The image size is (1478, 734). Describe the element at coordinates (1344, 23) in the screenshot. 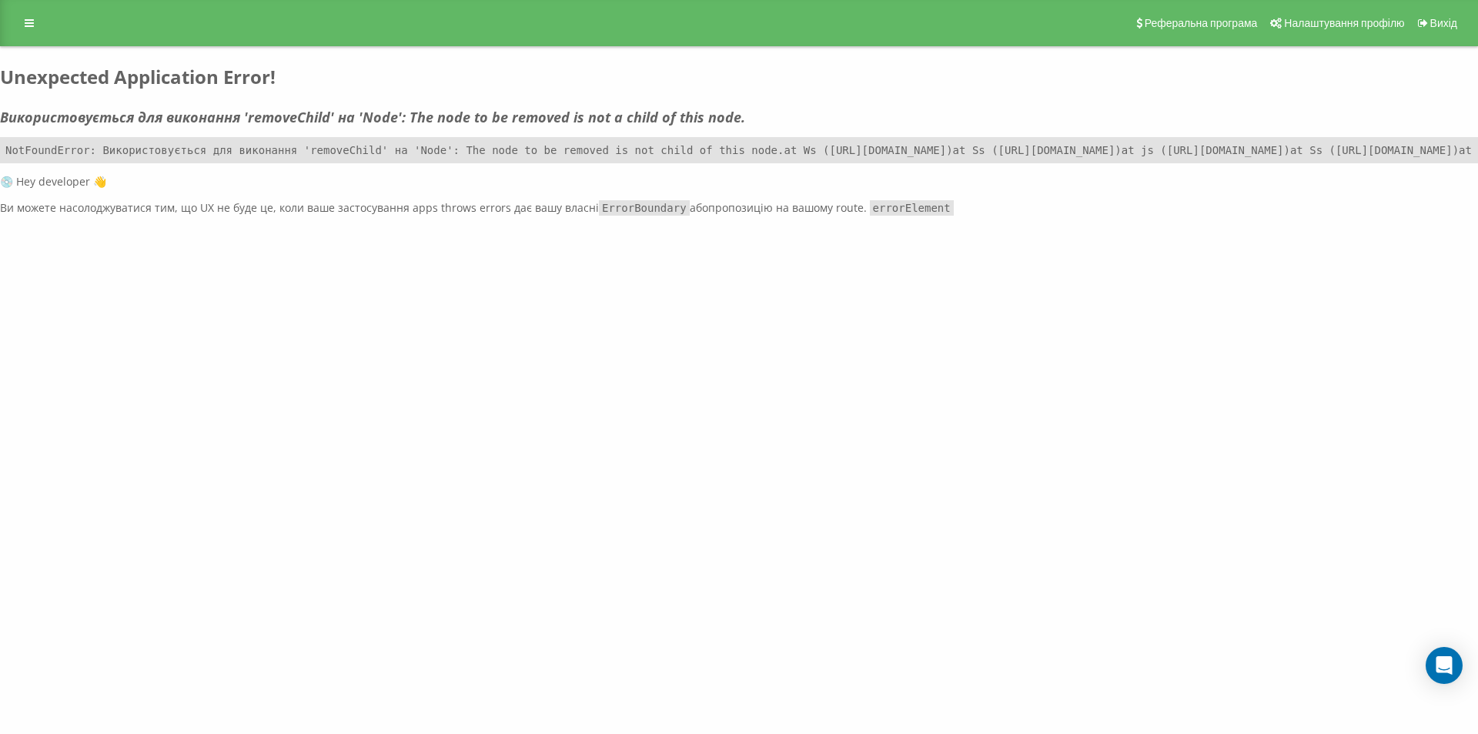

I see `font: Налаштування профілю` at that location.